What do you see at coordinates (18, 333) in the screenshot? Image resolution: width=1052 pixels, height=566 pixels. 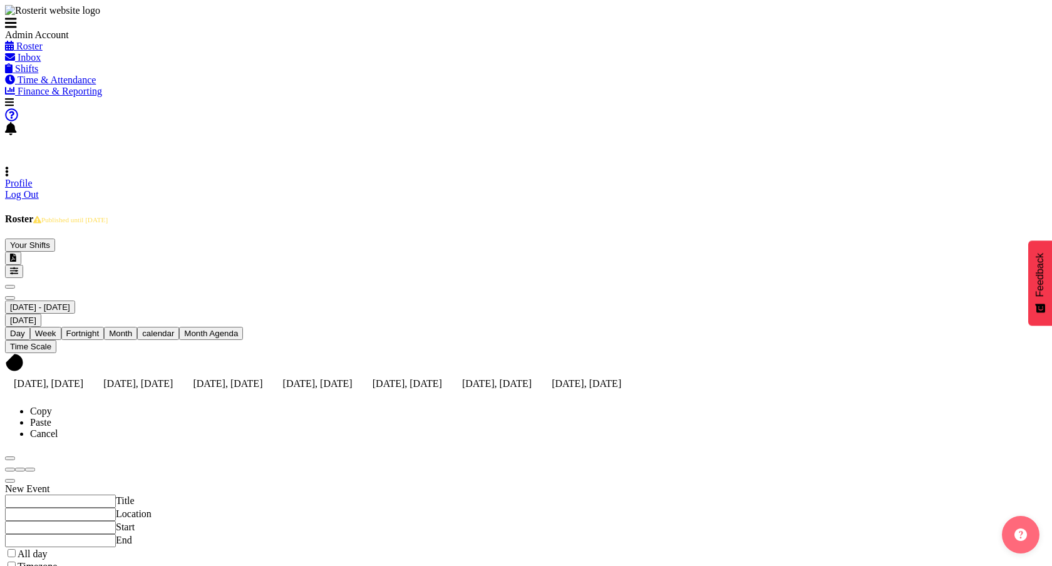 I see `span: Day` at bounding box center [18, 333].